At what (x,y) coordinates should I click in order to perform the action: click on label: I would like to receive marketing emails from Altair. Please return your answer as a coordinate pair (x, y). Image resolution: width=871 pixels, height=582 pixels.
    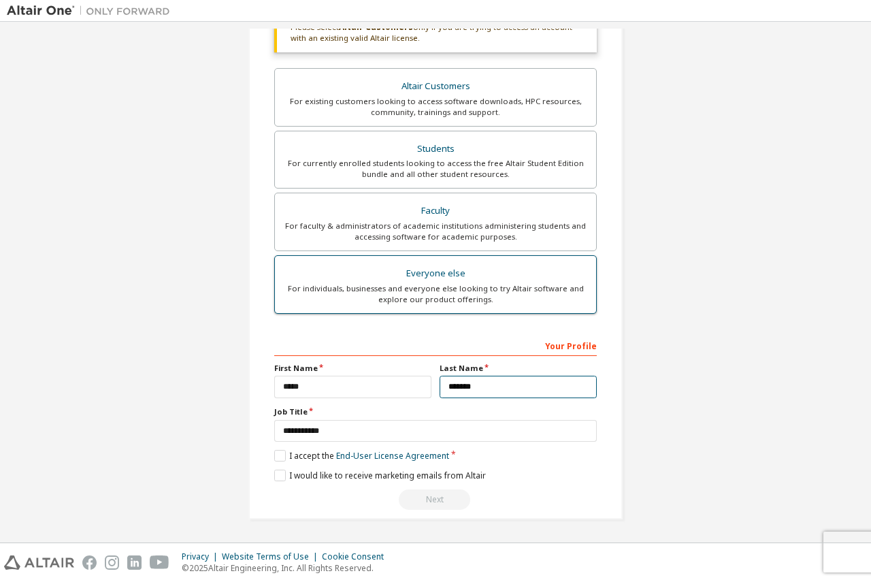
    Looking at the image, I should click on (380, 475).